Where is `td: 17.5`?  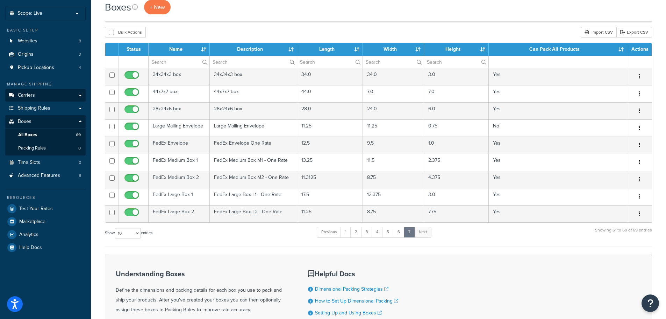
td: 17.5 is located at coordinates (330, 196).